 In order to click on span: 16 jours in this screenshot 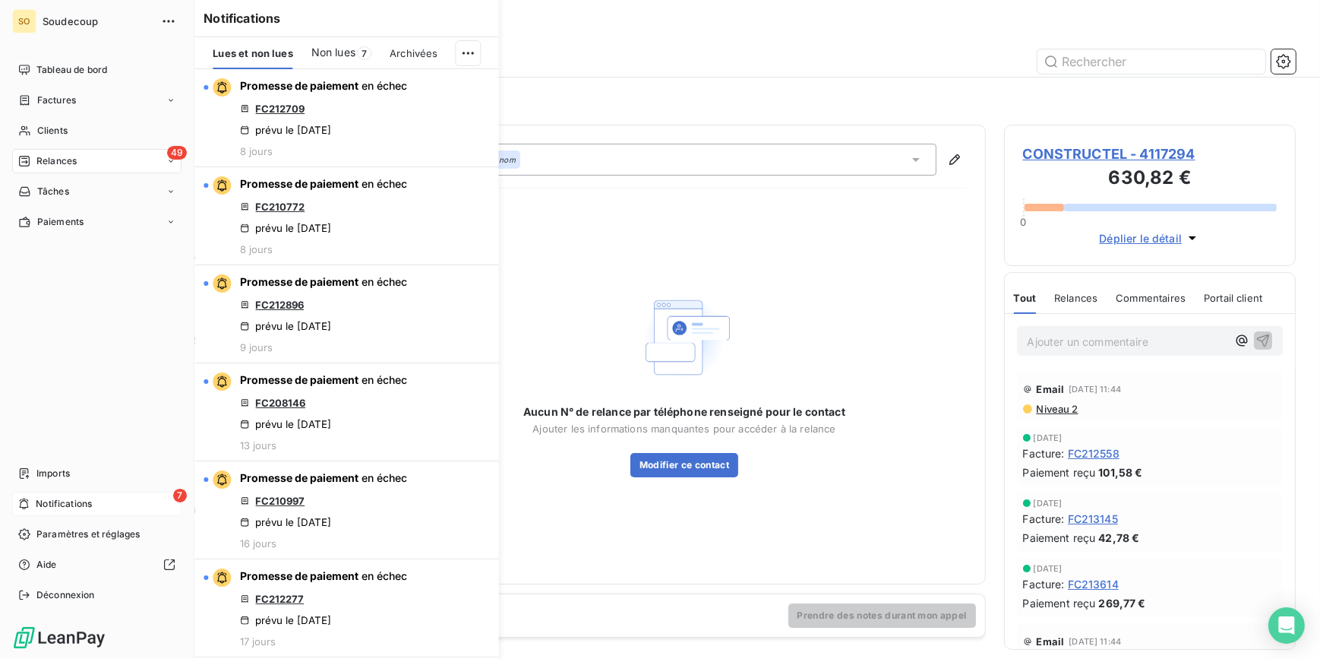, I will do `click(258, 543)`.